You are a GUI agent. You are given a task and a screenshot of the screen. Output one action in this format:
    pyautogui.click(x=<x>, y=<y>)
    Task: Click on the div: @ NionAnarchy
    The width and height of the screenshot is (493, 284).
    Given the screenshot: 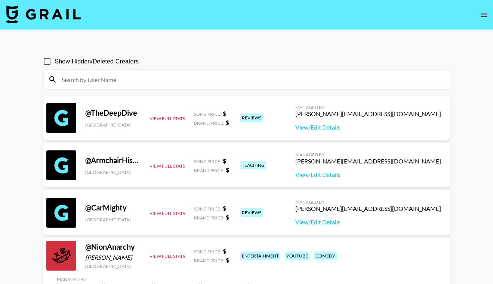 What is the action you would take?
    pyautogui.click(x=113, y=247)
    